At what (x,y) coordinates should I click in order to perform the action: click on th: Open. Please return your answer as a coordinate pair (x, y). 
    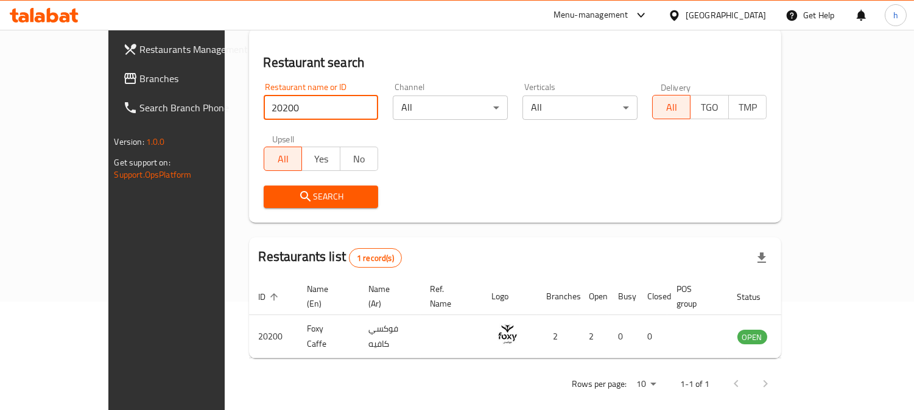
    Looking at the image, I should click on (594, 296).